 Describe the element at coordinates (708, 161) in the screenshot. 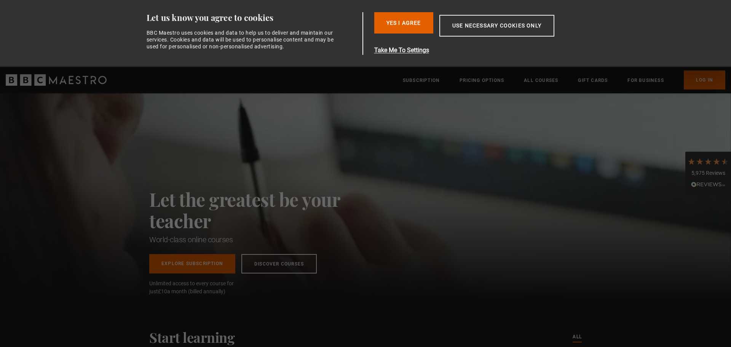

I see `div: 4.7 Stars` at that location.